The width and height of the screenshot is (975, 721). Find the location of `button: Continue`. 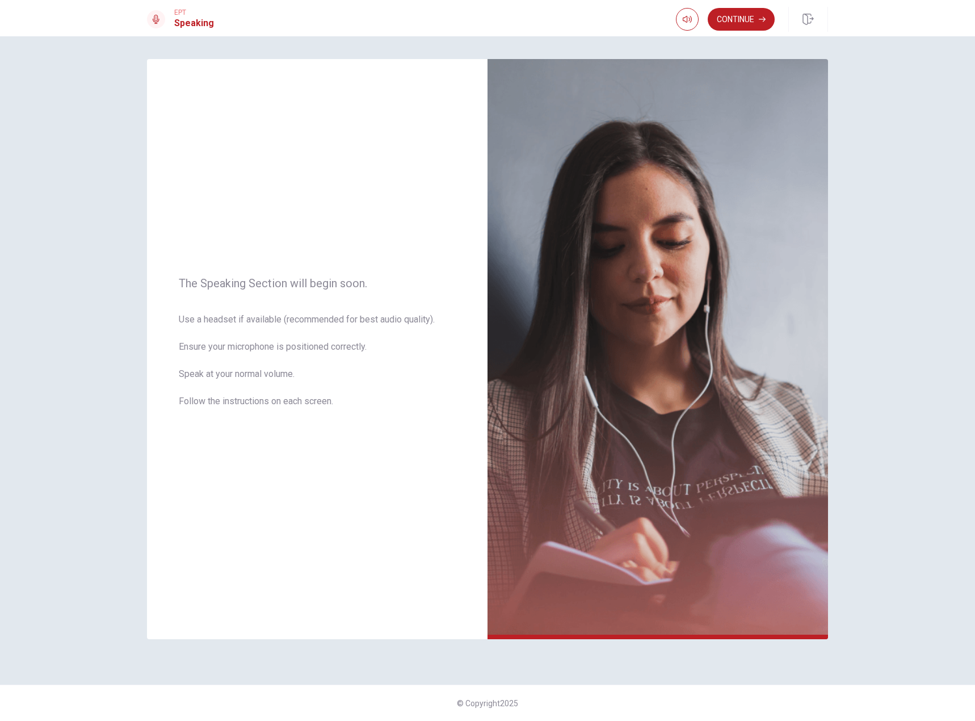

button: Continue is located at coordinates (741, 19).